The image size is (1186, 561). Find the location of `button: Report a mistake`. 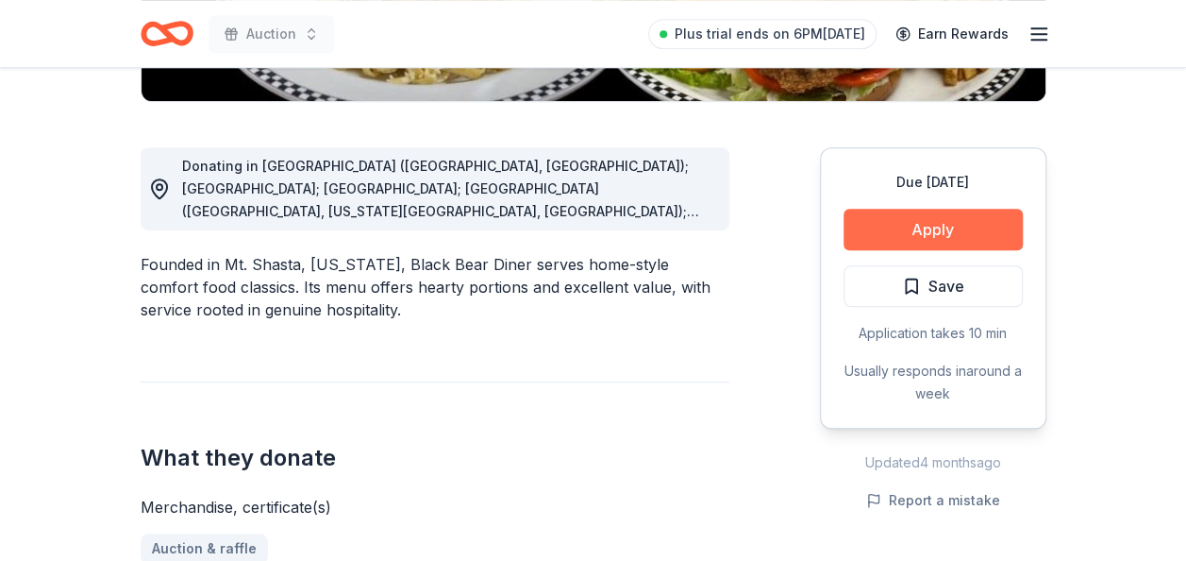

button: Report a mistake is located at coordinates (933, 500).